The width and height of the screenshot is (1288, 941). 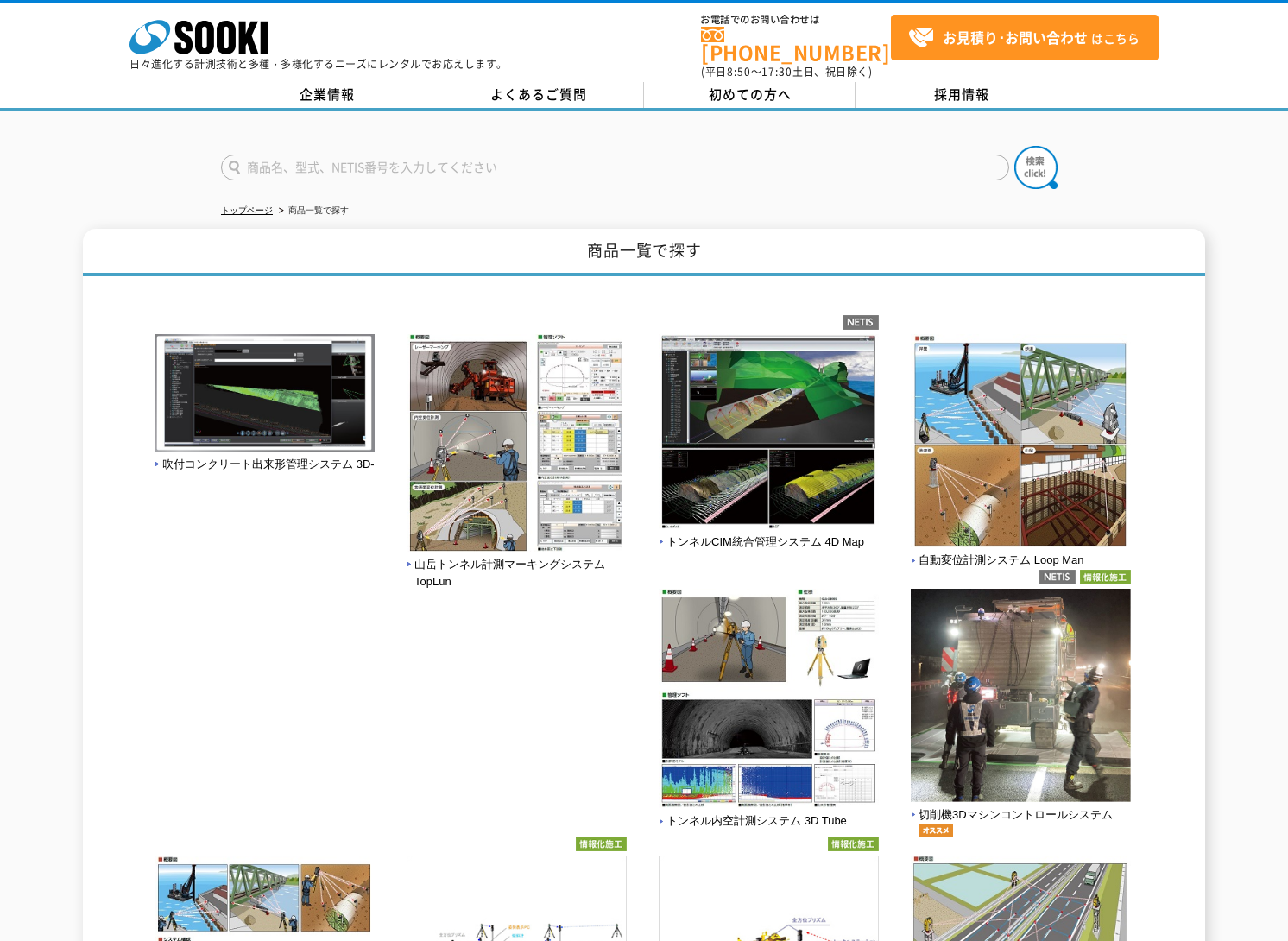 I want to click on span: 切削機3Dマシンコントロールシステム, so click(x=1020, y=821).